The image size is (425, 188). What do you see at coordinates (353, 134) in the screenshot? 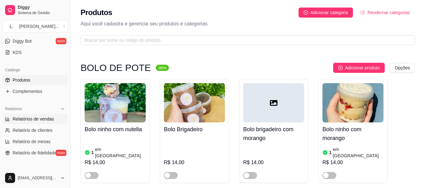
I see `h4: Bolo ninho com morango` at bounding box center [353, 134].